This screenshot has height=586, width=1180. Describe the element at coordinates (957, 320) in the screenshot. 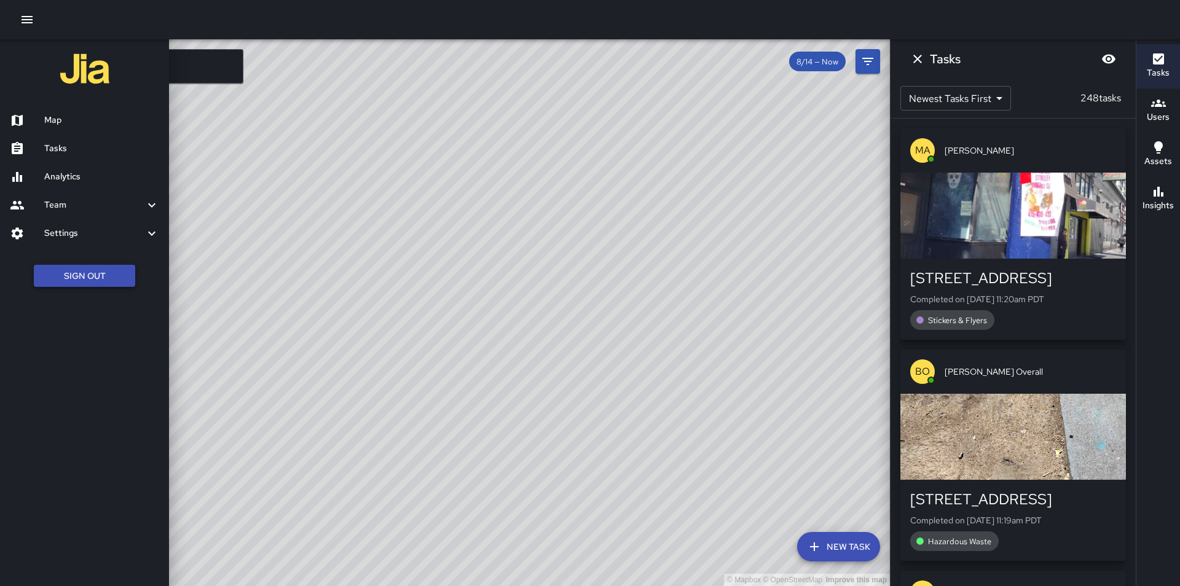

I see `span: Stickers & Flyers` at that location.